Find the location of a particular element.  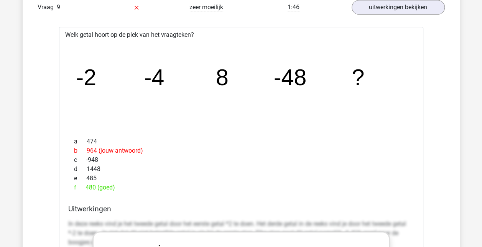

span: b is located at coordinates (80, 151).